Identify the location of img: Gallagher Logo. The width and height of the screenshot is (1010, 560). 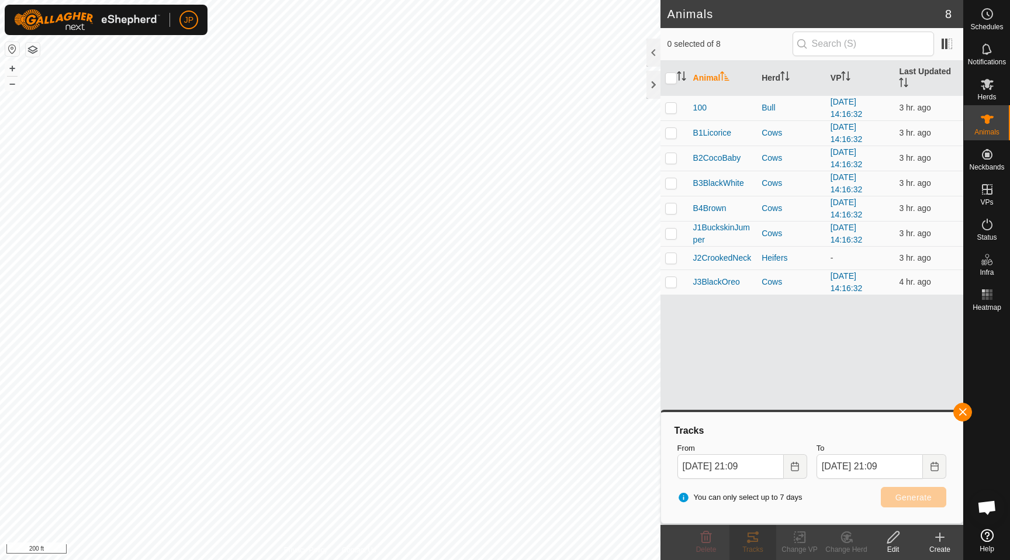
(87, 20).